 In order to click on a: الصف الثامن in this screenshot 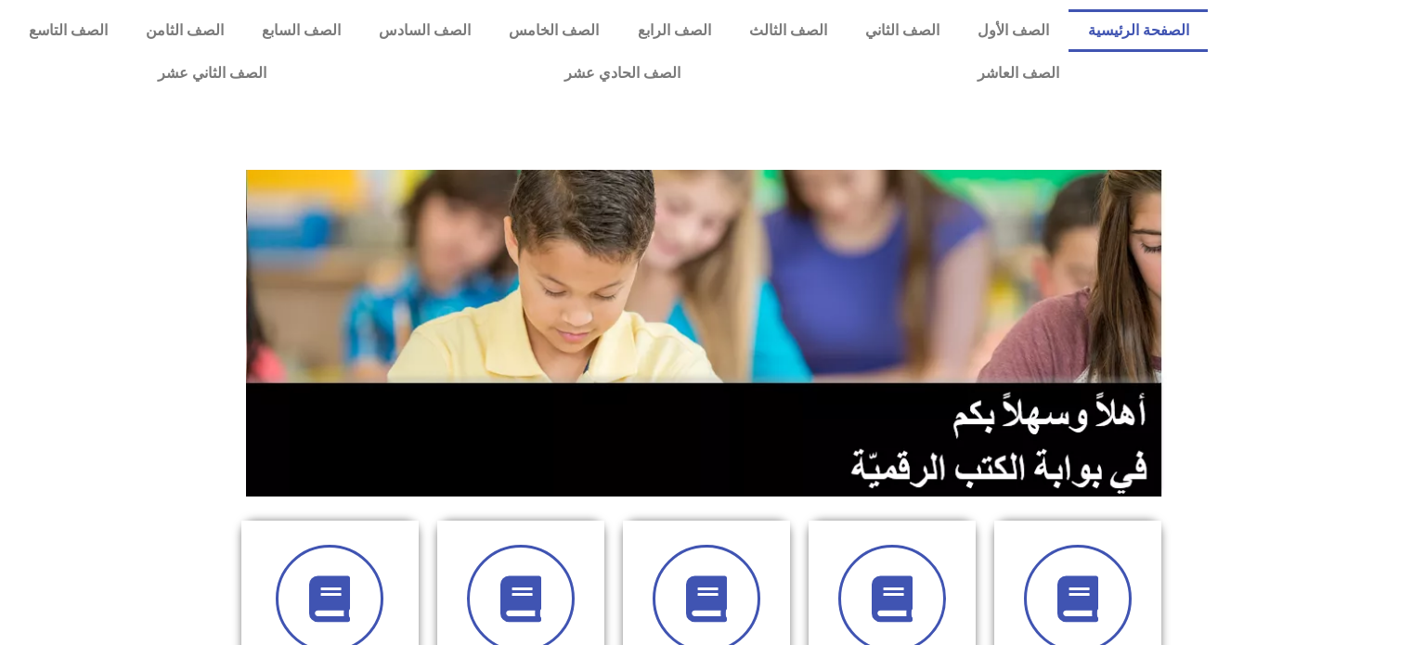, I will do `click(184, 31)`.